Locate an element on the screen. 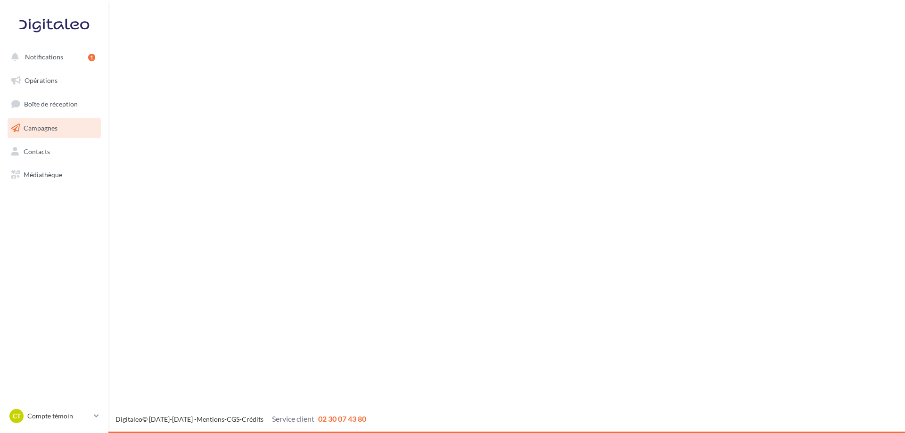 Image resolution: width=905 pixels, height=433 pixels. a: Mentions is located at coordinates (210, 419).